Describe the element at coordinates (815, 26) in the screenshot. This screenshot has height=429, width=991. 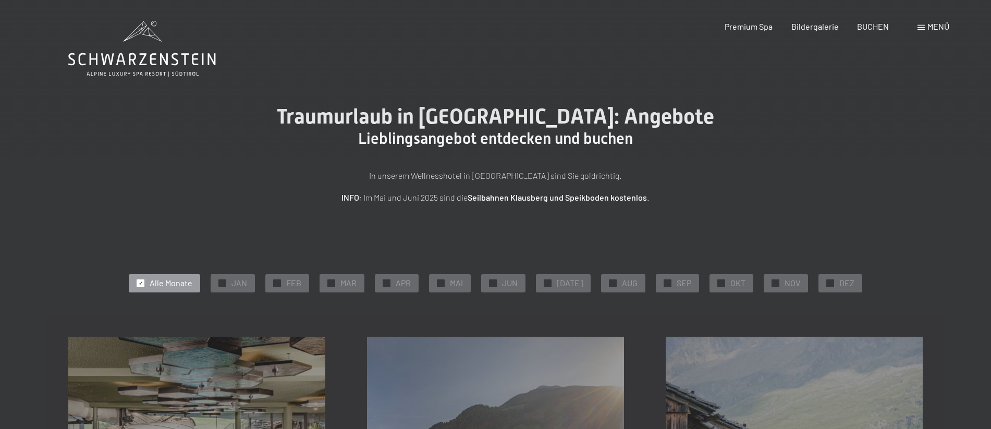
I see `span: Bildergalerie` at that location.